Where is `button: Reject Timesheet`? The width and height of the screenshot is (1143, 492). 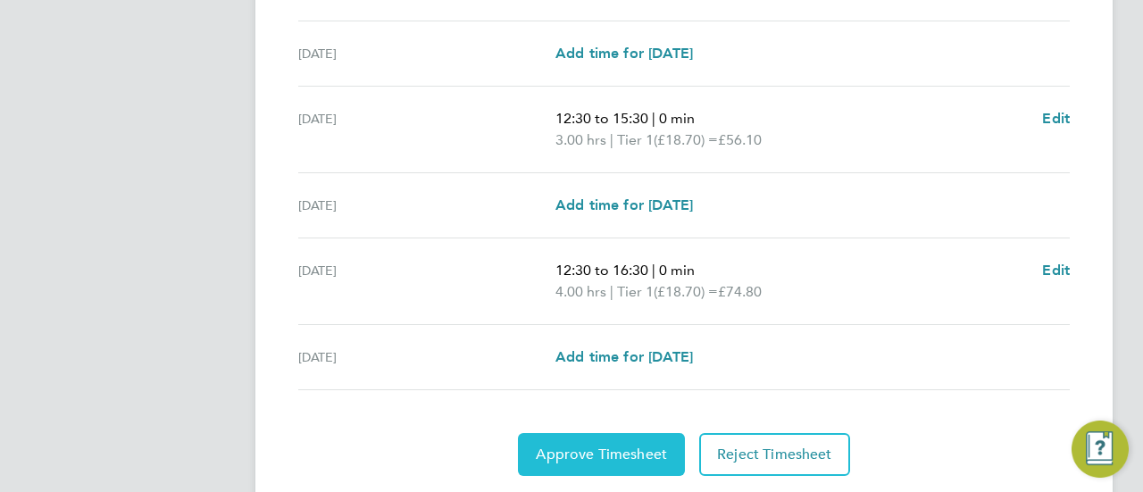
button: Reject Timesheet is located at coordinates (774, 454).